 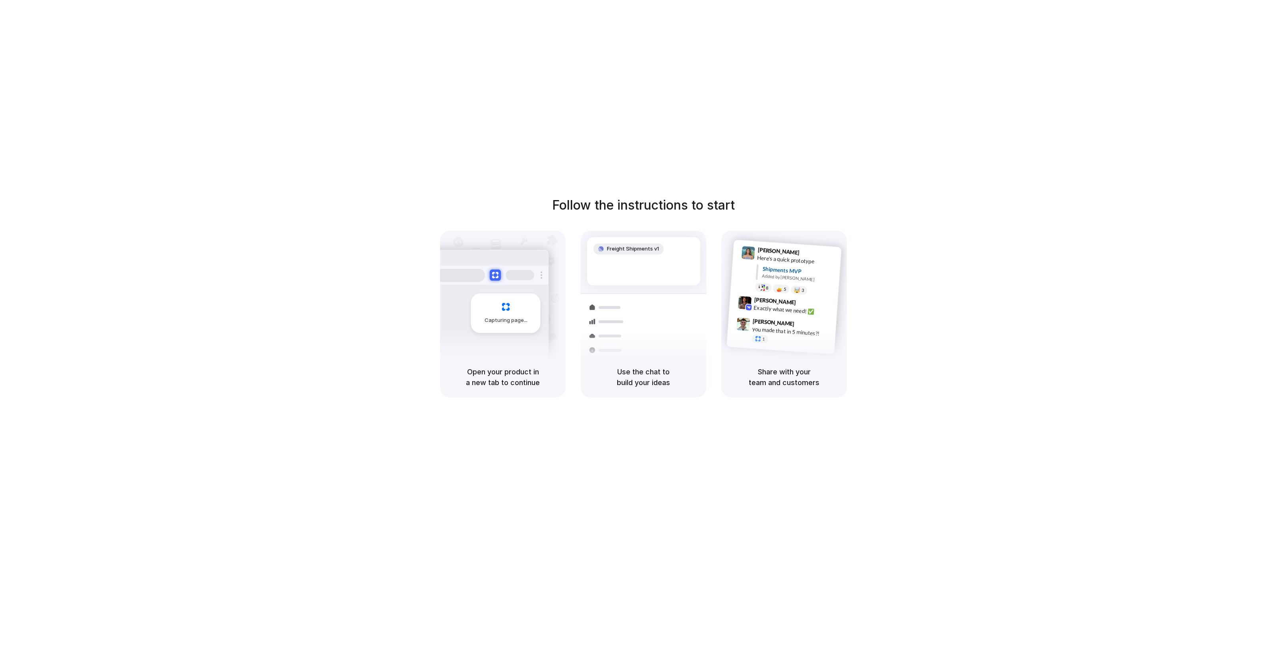 What do you see at coordinates (804, 325) in the screenshot?
I see `span: 9:47 AM` at bounding box center [804, 325].